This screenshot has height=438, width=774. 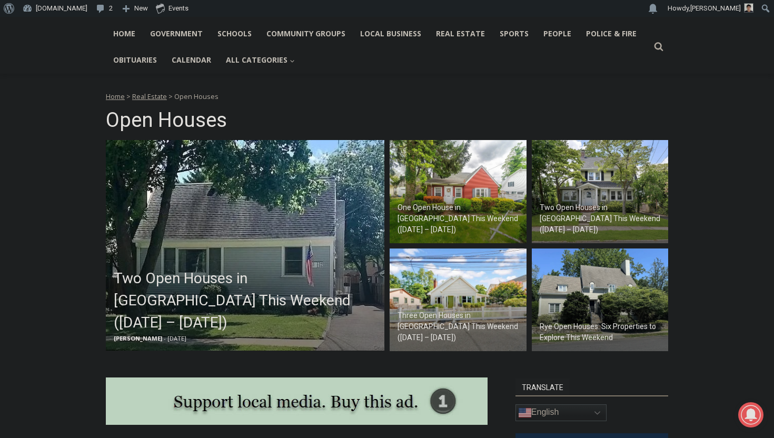 I want to click on h2: Rye Open Houses: Six Properties to Explore This Weekend, so click(x=603, y=332).